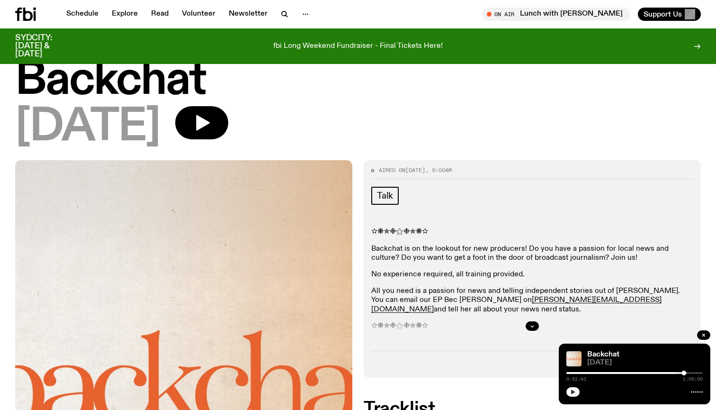 This screenshot has height=410, width=716. Describe the element at coordinates (385, 196) in the screenshot. I see `a: Talk` at that location.